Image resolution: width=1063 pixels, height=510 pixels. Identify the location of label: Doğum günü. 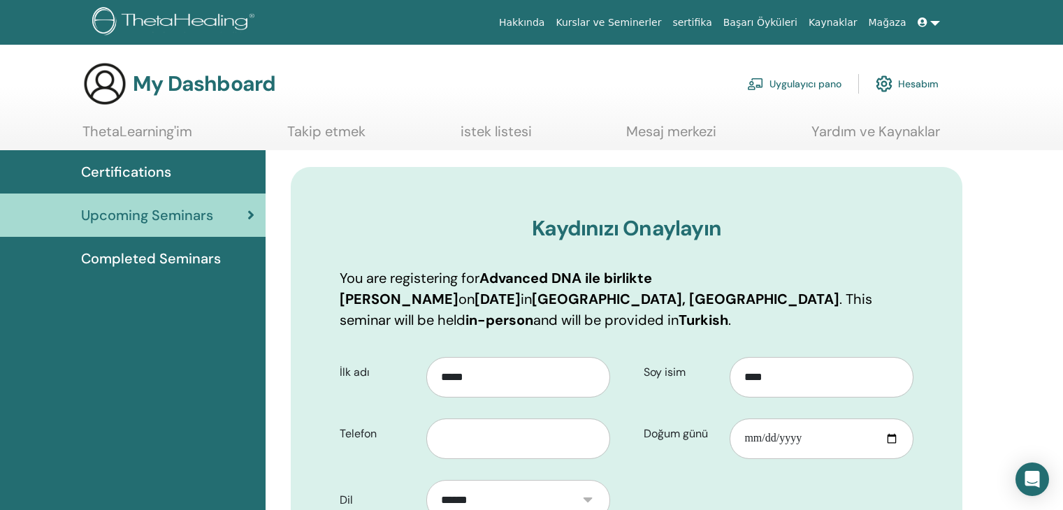
(681, 434).